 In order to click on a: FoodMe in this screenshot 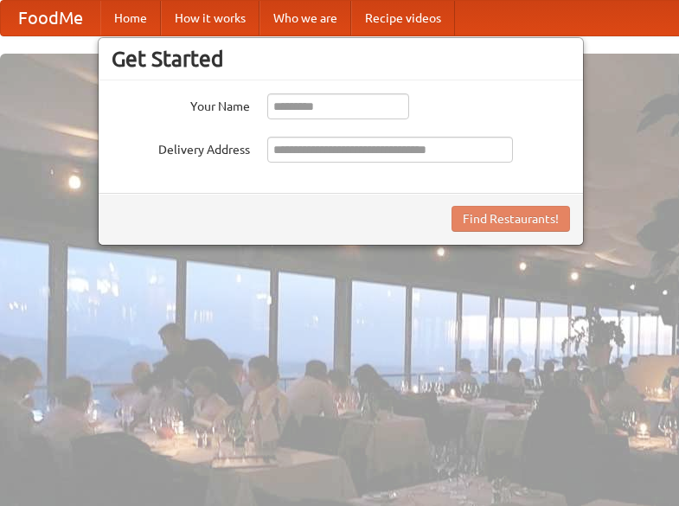, I will do `click(50, 18)`.